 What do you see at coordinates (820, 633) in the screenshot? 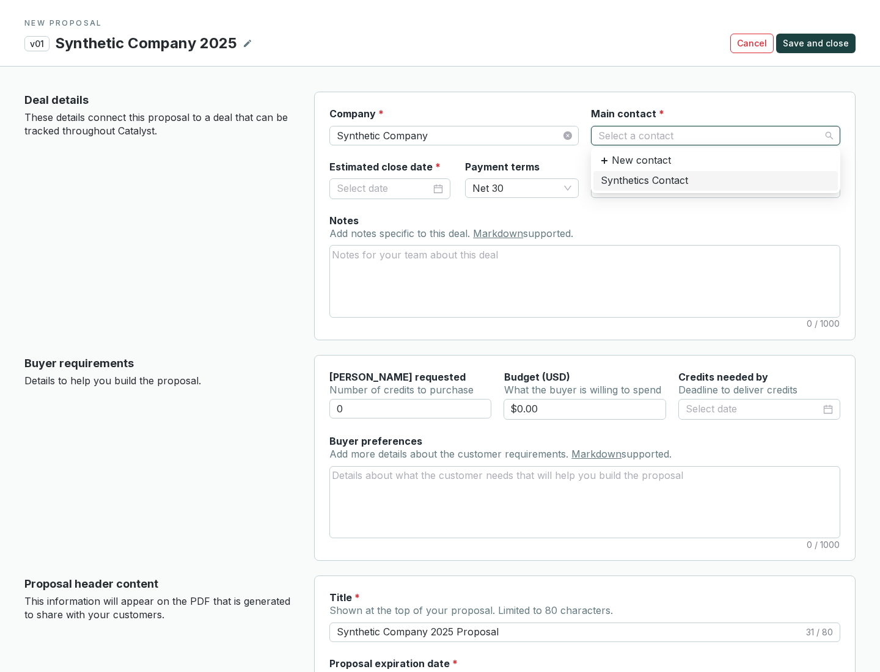
I see `span: 31 / 80` at bounding box center [820, 633].